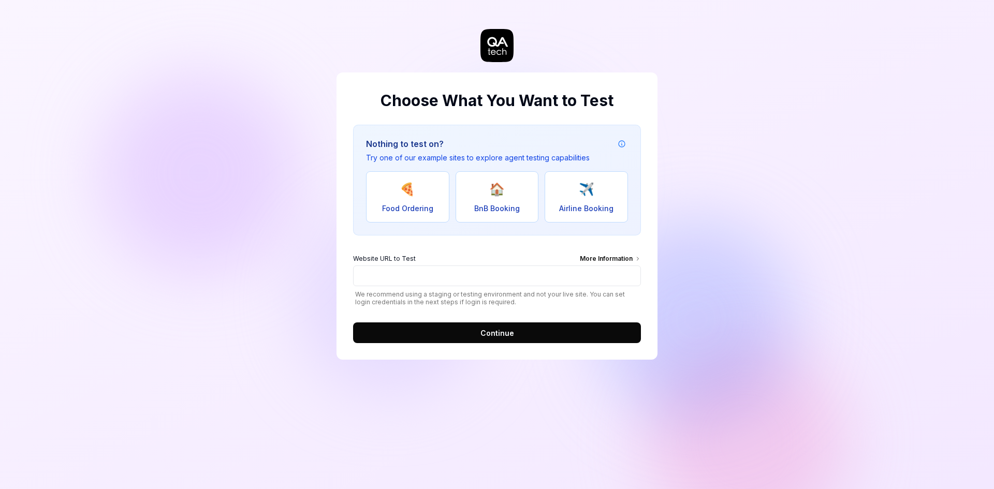  Describe the element at coordinates (497, 298) in the screenshot. I see `span: We recommend using a staging or testing environment and not your live site. You can set login cre...` at that location.